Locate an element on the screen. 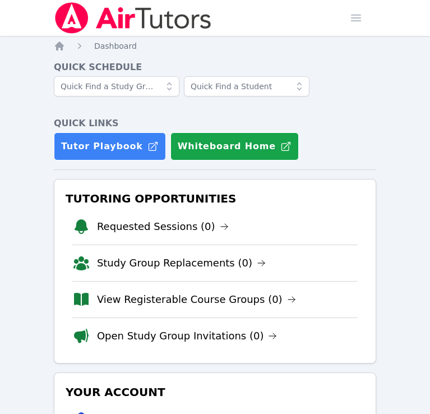 The image size is (430, 414). h4: Quick Schedule is located at coordinates (215, 67).